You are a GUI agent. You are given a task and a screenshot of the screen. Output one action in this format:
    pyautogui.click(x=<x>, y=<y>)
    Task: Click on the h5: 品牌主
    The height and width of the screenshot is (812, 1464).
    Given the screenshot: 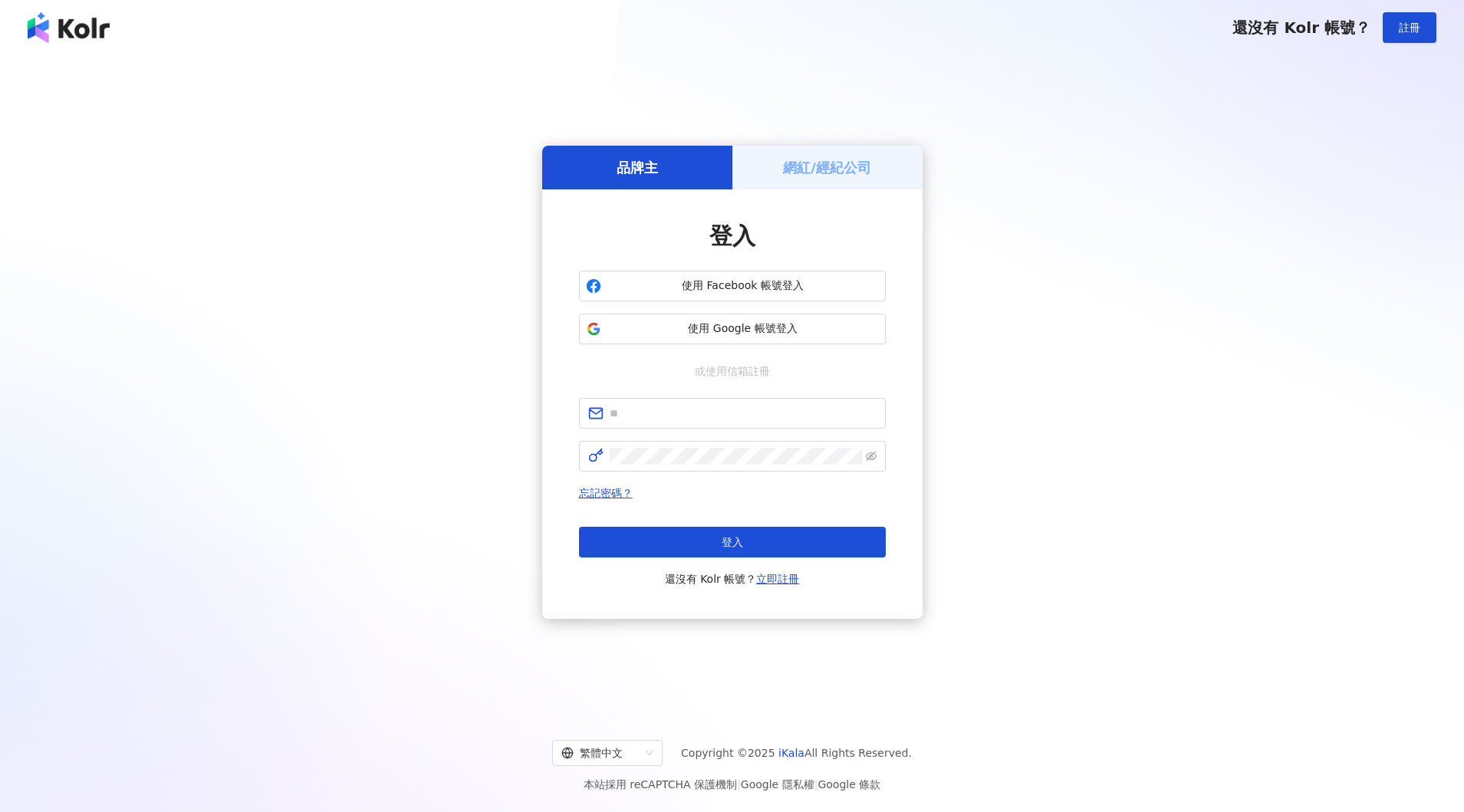 What is the action you would take?
    pyautogui.click(x=638, y=167)
    